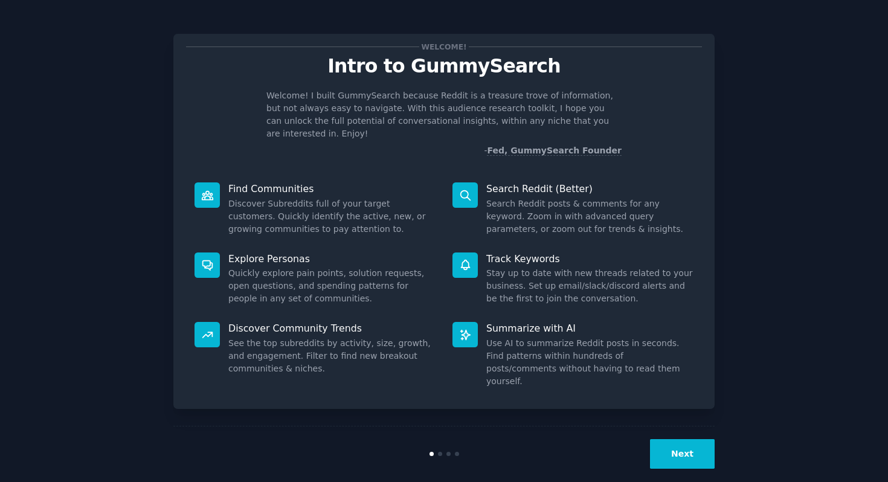 The width and height of the screenshot is (888, 482). I want to click on p: Search Reddit (Better), so click(590, 189).